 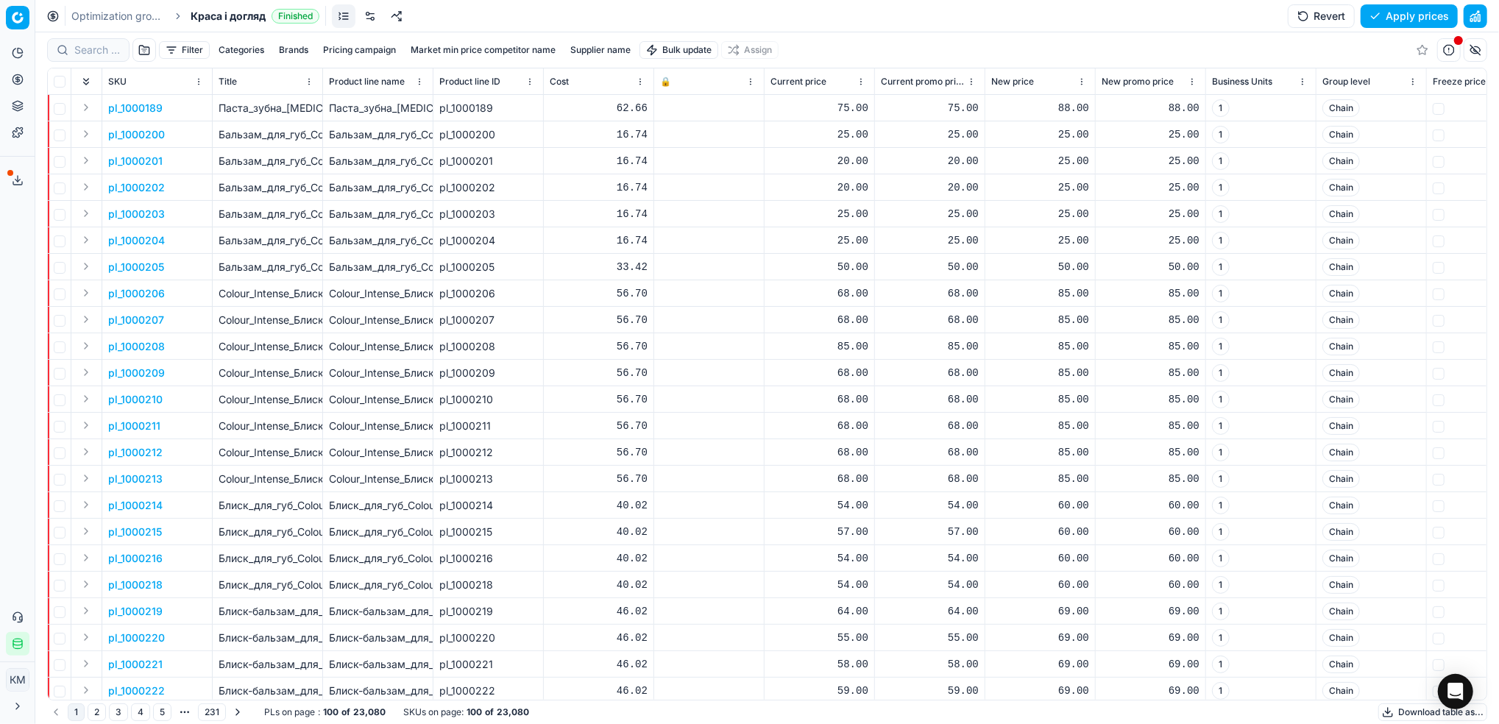 What do you see at coordinates (86, 82) in the screenshot?
I see `button: Expand all` at bounding box center [86, 82].